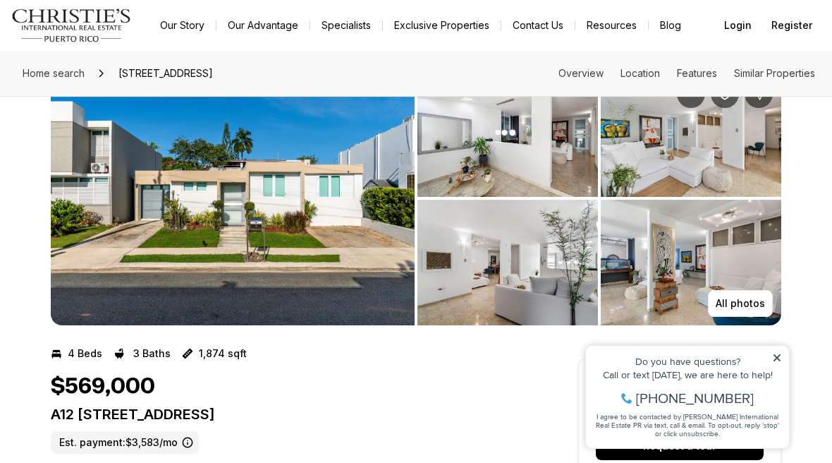  What do you see at coordinates (581, 73) in the screenshot?
I see `a: Skip to: Overview` at bounding box center [581, 73].